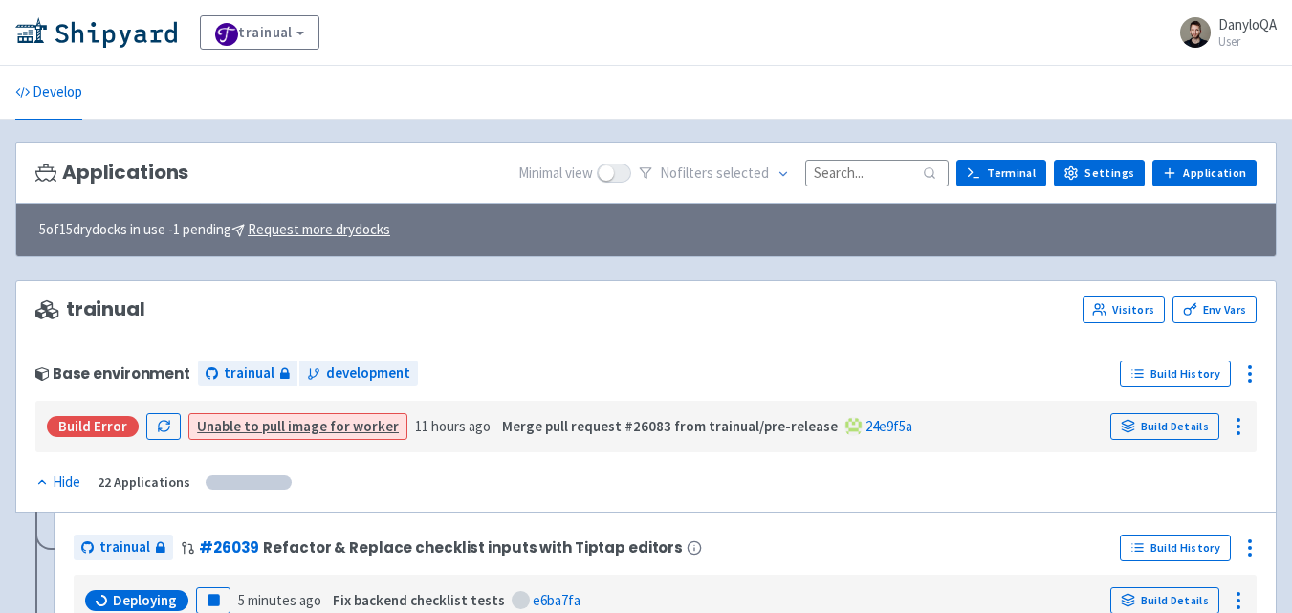  What do you see at coordinates (1123, 310) in the screenshot?
I see `a: Visitors` at bounding box center [1123, 310].